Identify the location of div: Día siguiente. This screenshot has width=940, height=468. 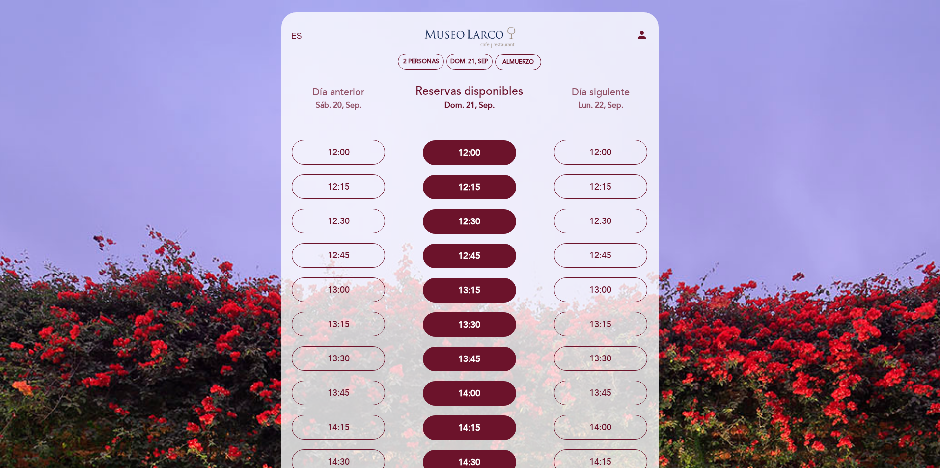
(600, 98).